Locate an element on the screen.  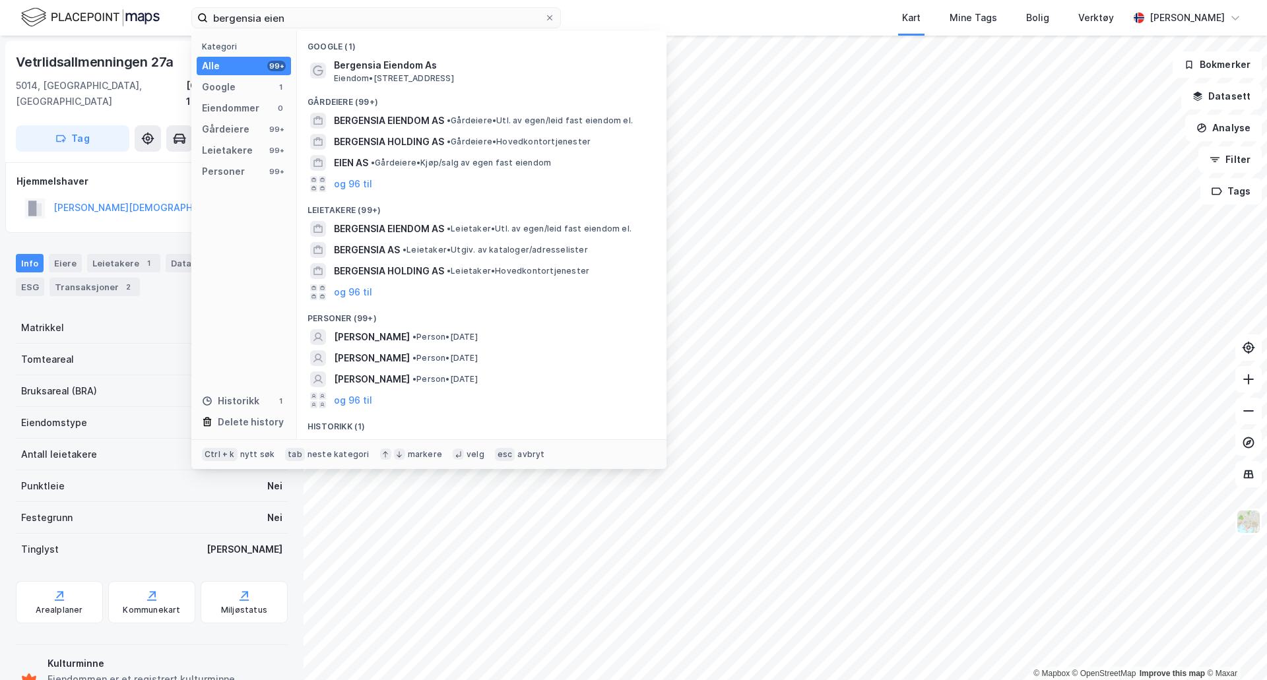
div: Personer is located at coordinates (223, 172).